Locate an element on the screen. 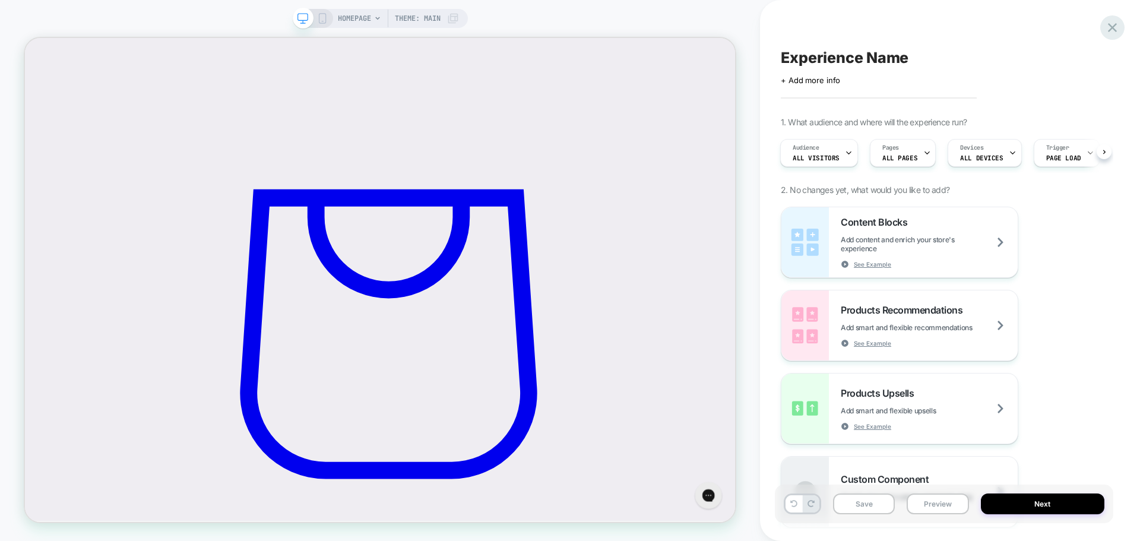 The image size is (1140, 541). span: All Visitors is located at coordinates (816, 158).